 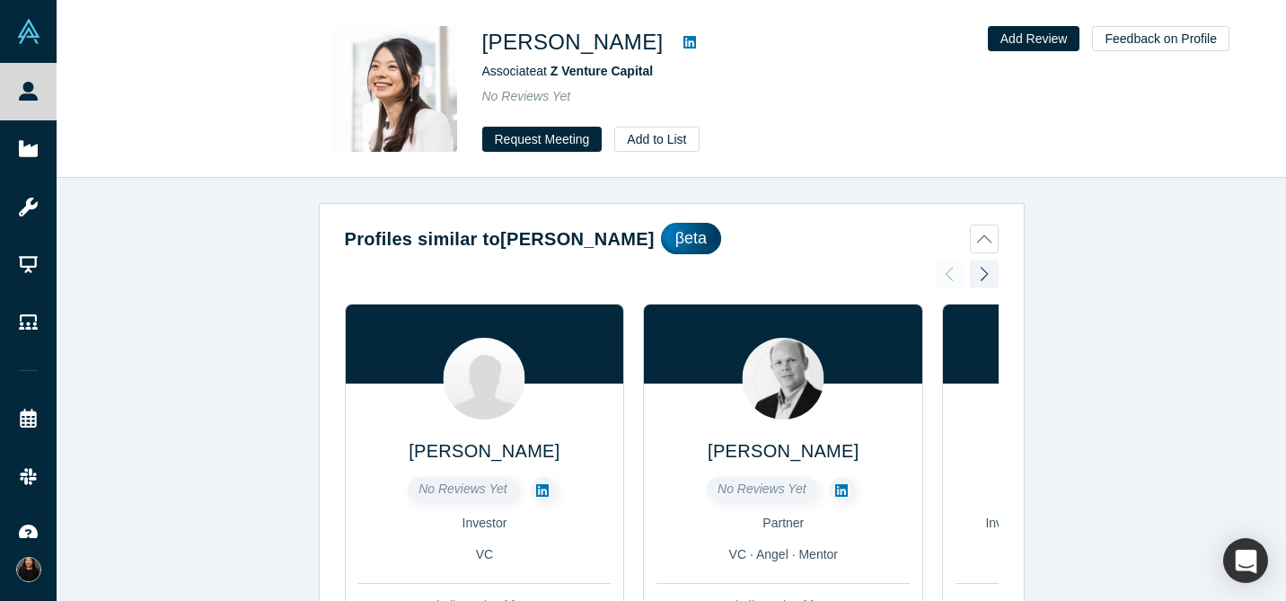 I want to click on div: VC · Angel · Mentor, so click(x=783, y=554).